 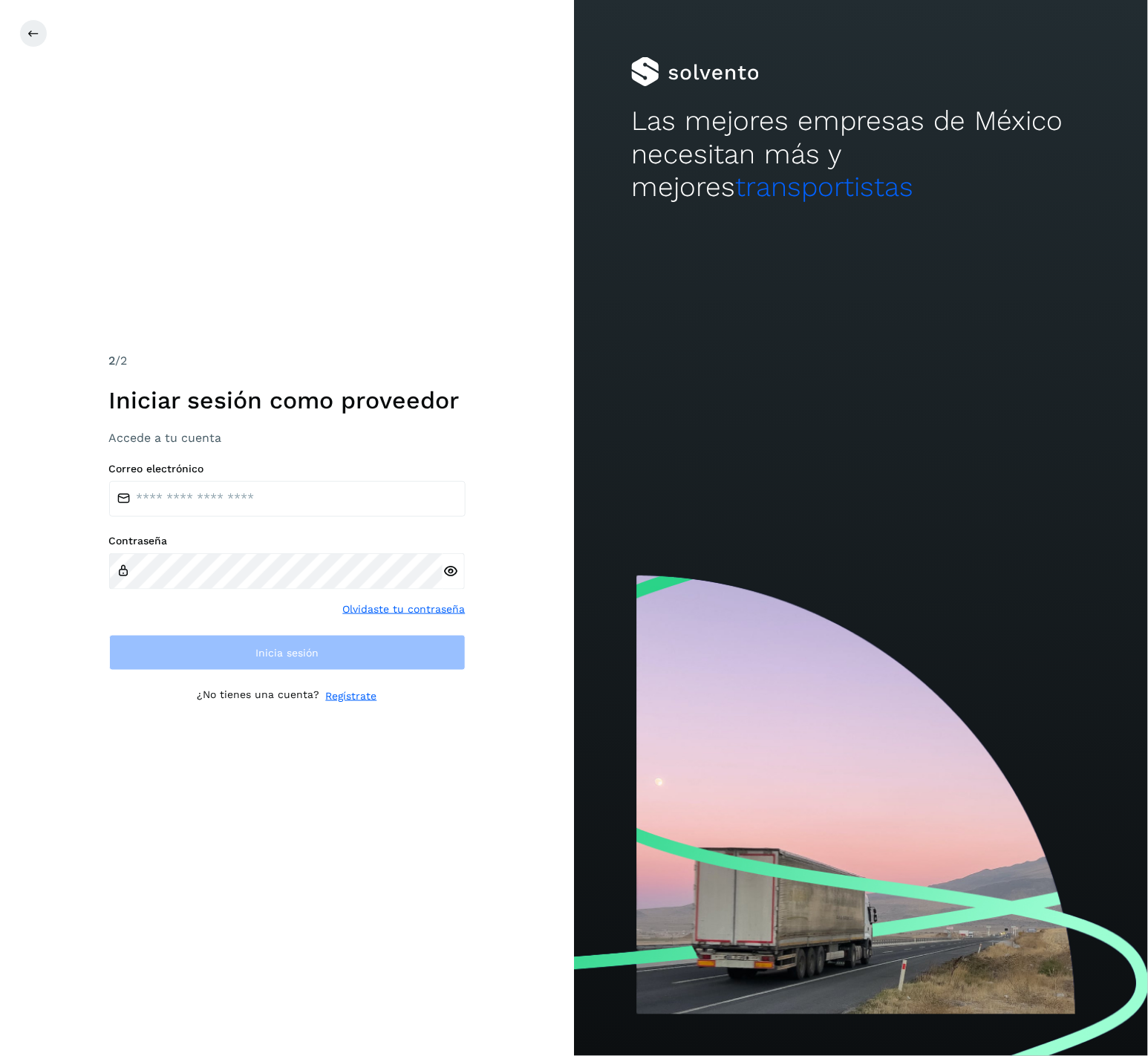 I want to click on h1: Iniciar sesión como proveedor, so click(x=287, y=400).